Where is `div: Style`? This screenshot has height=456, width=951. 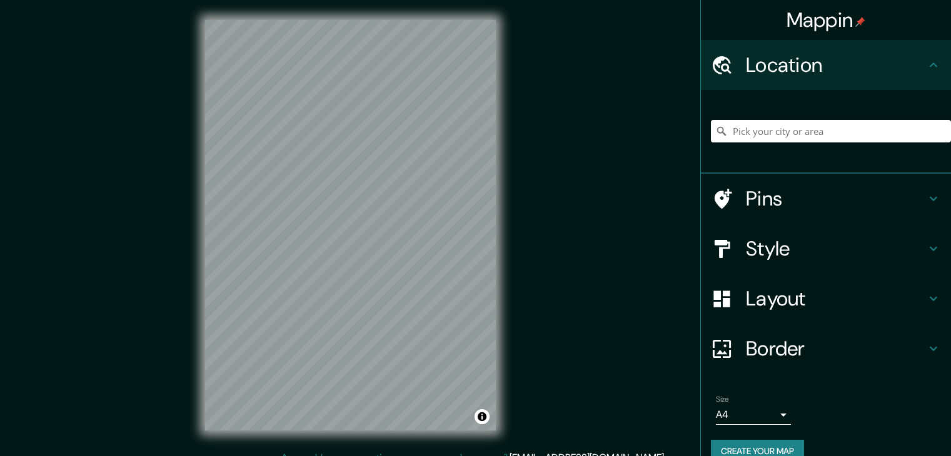
div: Style is located at coordinates (826, 249).